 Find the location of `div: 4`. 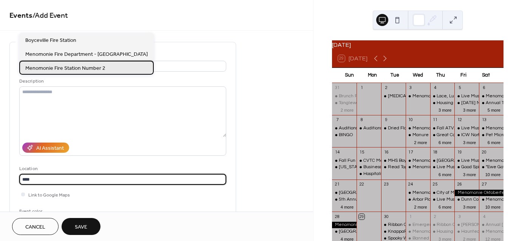

div: 4 is located at coordinates (435, 88).